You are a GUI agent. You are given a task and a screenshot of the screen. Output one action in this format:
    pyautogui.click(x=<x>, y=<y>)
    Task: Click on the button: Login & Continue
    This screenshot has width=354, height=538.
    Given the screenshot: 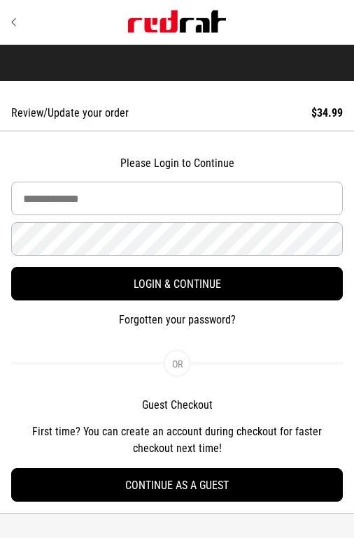 What is the action you would take?
    pyautogui.click(x=177, y=284)
    